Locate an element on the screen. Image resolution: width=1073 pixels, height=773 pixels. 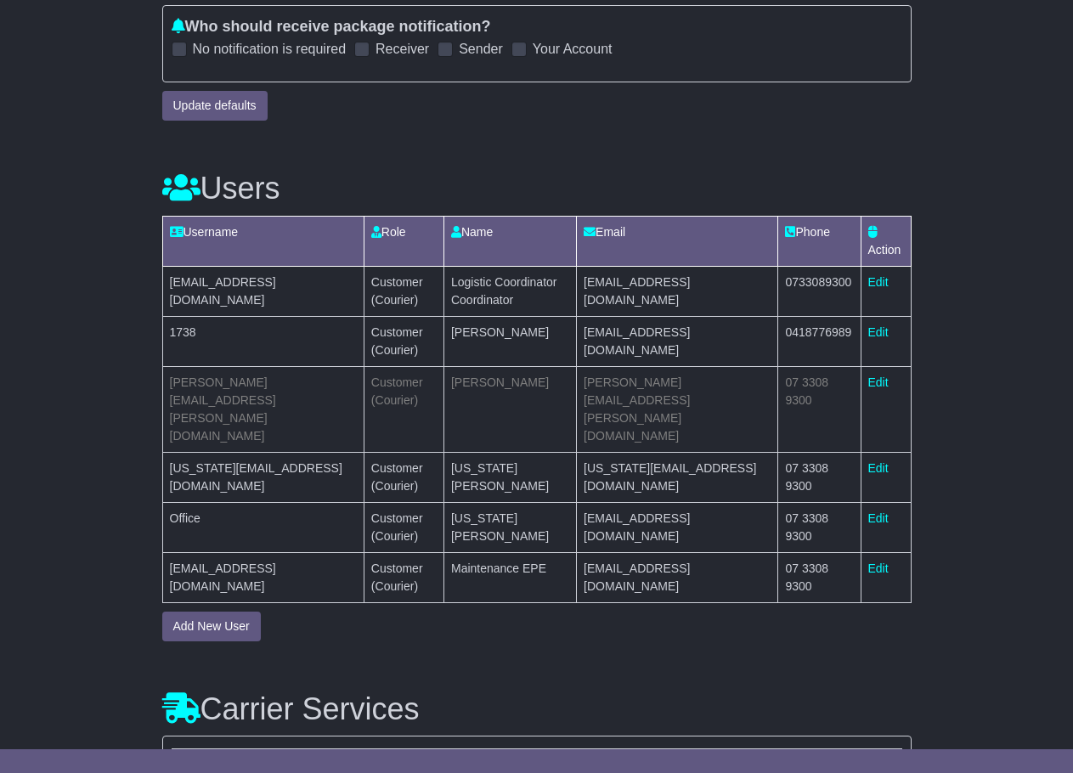
td: 0418776989 is located at coordinates (819, 341).